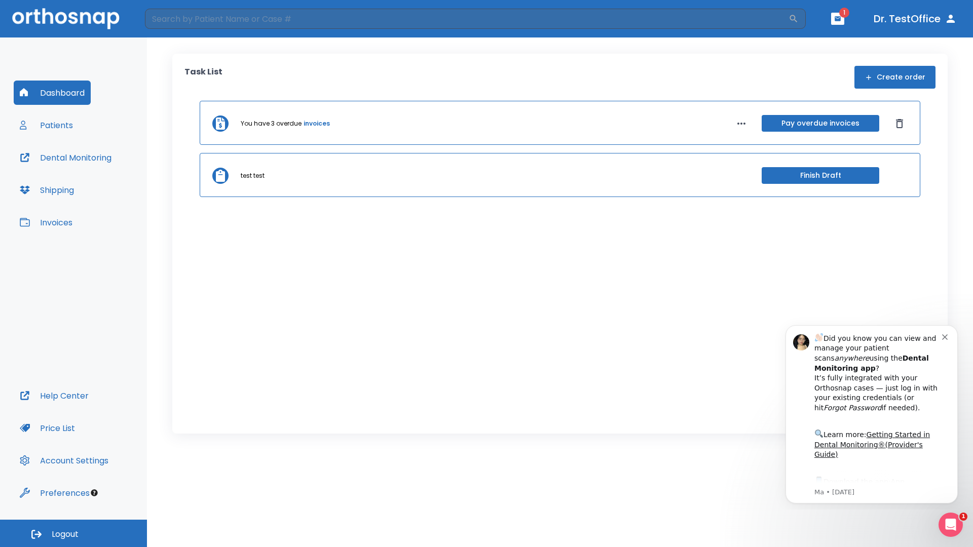 The height and width of the screenshot is (547, 973). I want to click on span: Logout, so click(65, 535).